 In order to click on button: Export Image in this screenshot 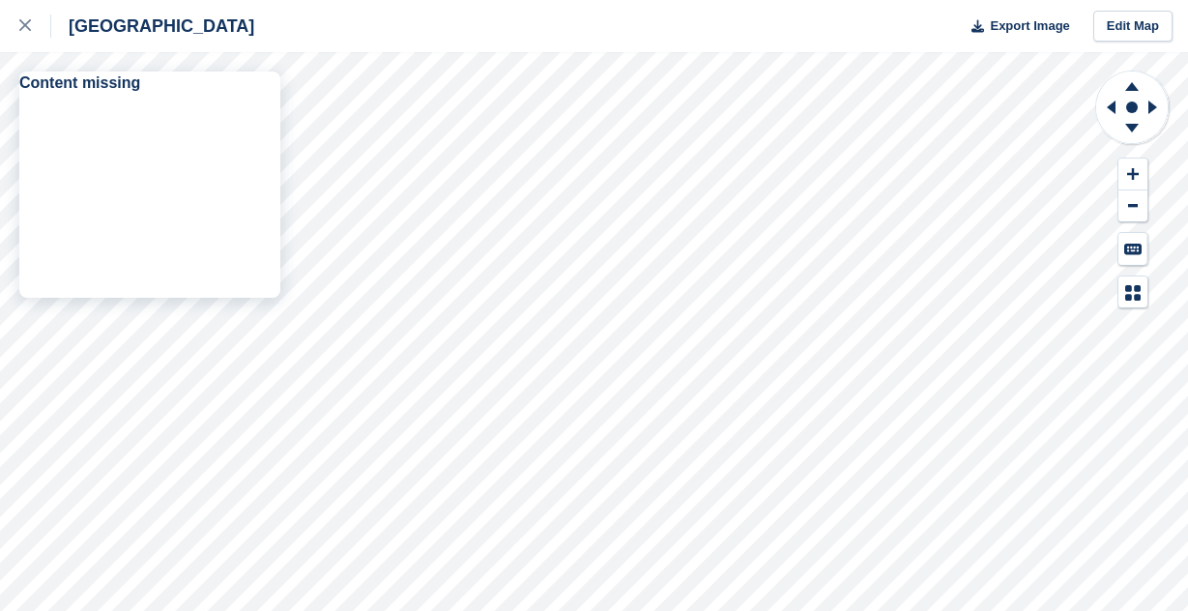, I will do `click(1015, 26)`.